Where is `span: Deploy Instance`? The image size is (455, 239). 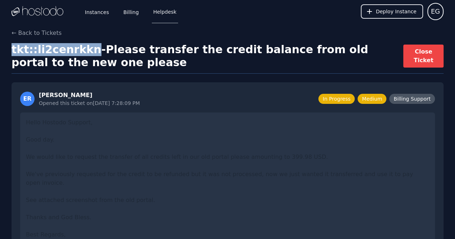 span: Deploy Instance is located at coordinates (396, 12).